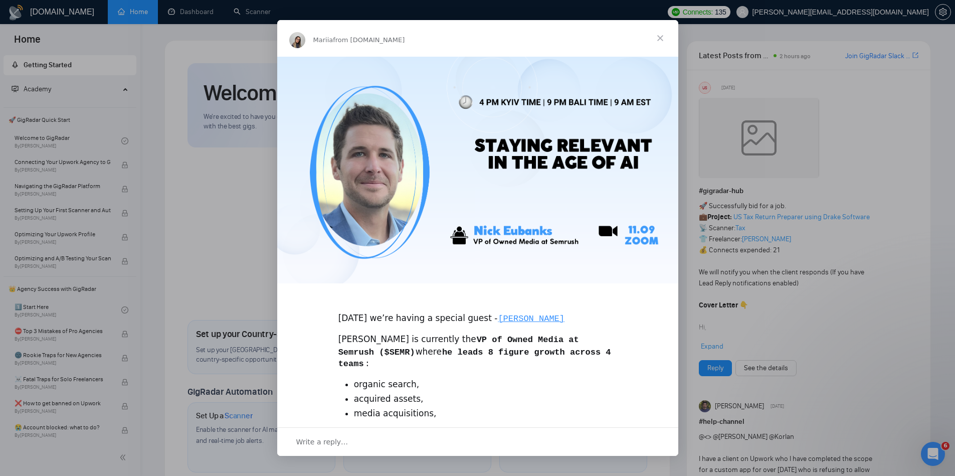  Describe the element at coordinates (485, 385) in the screenshot. I see `li: organic search,` at that location.